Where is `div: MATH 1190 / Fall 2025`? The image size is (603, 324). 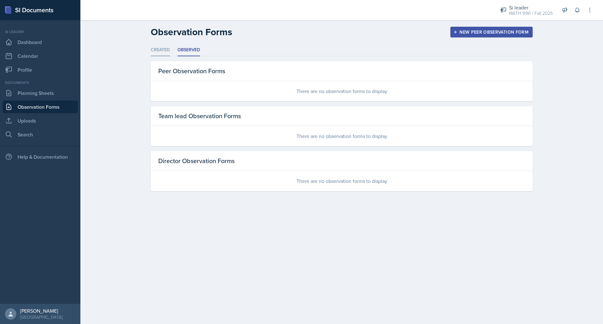 div: MATH 1190 / Fall 2025 is located at coordinates (531, 13).